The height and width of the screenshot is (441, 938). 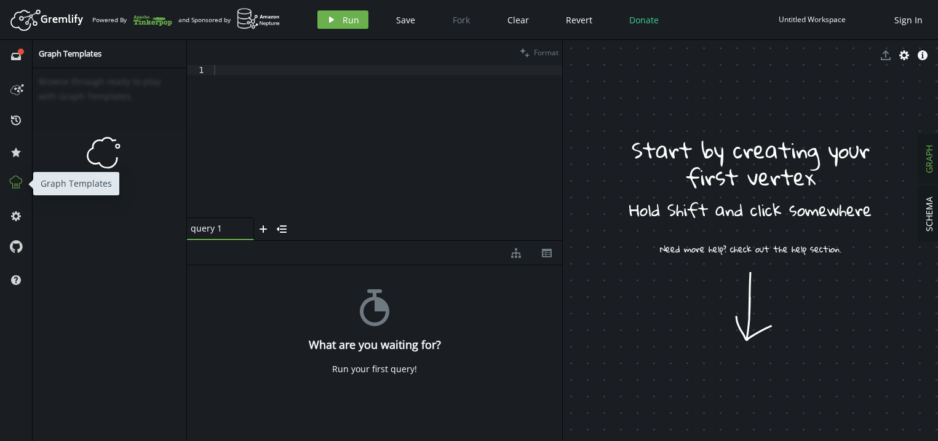 I want to click on button: Clear, so click(x=518, y=20).